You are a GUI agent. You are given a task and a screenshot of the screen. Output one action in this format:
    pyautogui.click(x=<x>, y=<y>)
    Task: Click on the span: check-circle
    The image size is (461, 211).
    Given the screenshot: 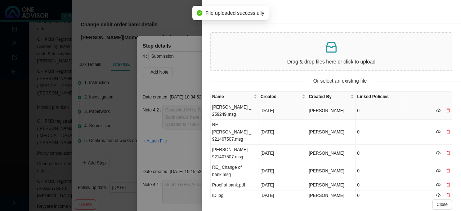 What is the action you would take?
    pyautogui.click(x=199, y=13)
    